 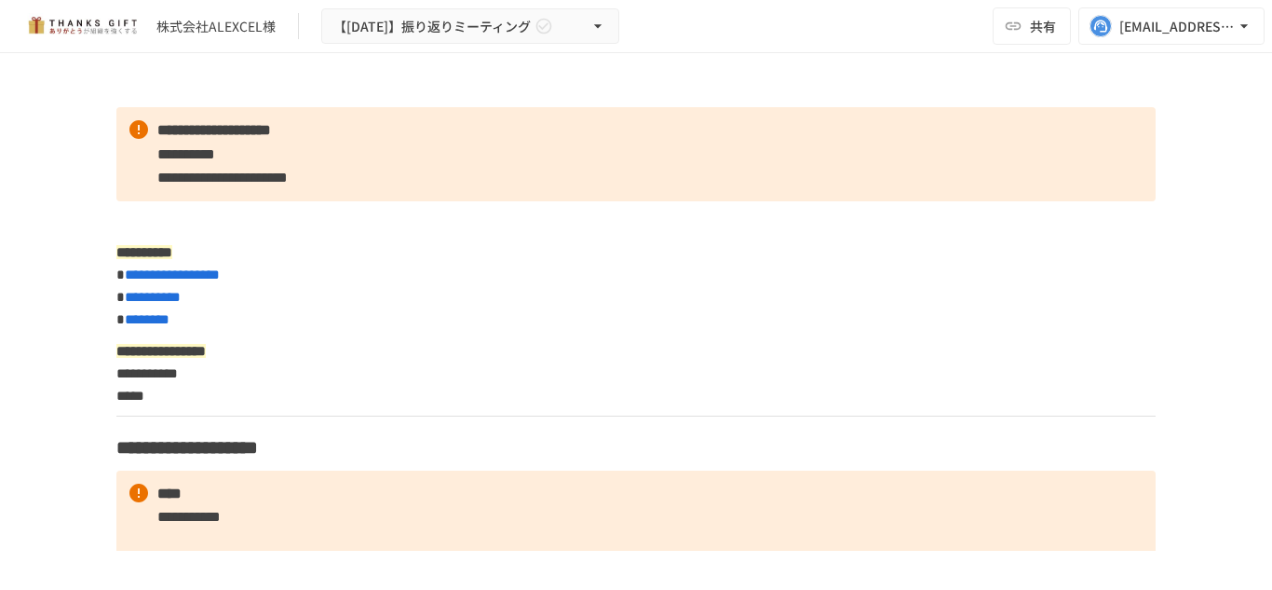 What do you see at coordinates (82, 26) in the screenshot?
I see `img: mMP1OxWUAhQbsRWCurg7vIHe5HqDpP7qZo7fRoNLXQh` at bounding box center [82, 26].